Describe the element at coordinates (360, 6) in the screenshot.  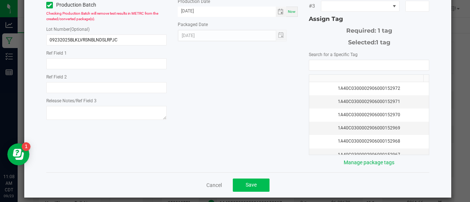
I see `span: NO DATA FOUND` at that location.